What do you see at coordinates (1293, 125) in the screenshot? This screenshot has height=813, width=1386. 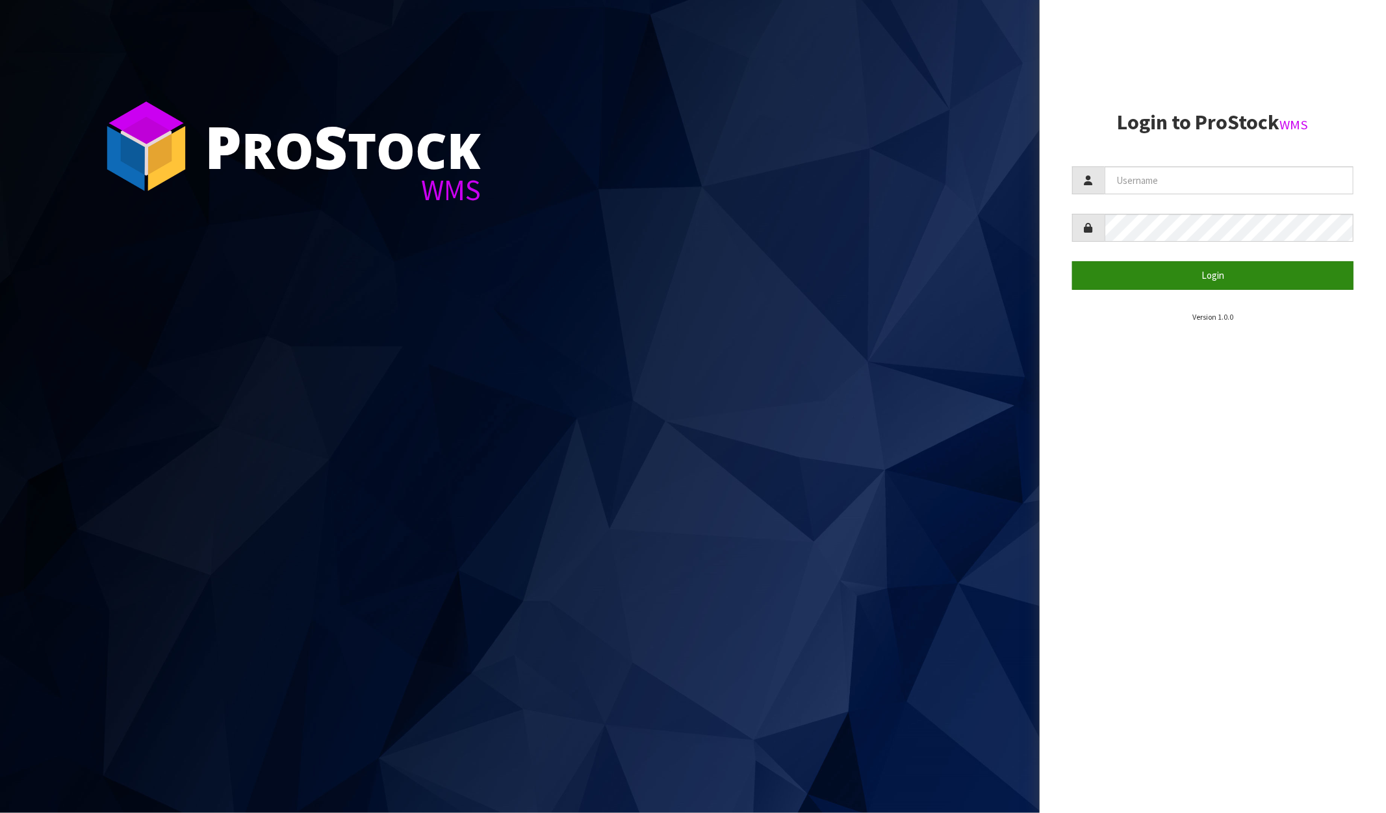 I see `small: WMS` at bounding box center [1293, 125].